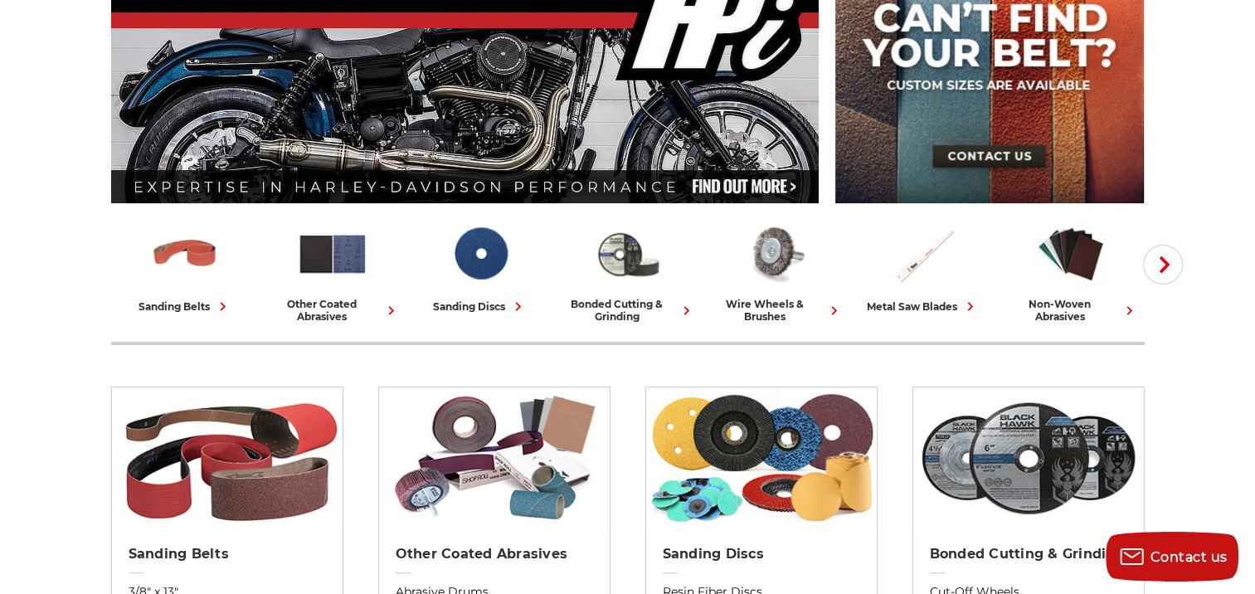 Image resolution: width=1255 pixels, height=594 pixels. Describe the element at coordinates (479, 306) in the screenshot. I see `div: sanding discs` at that location.